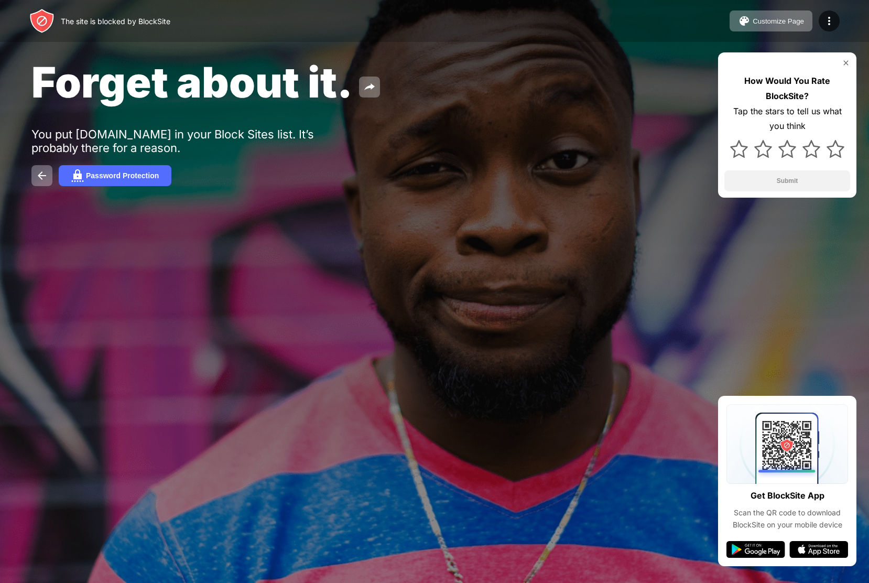 This screenshot has width=869, height=583. I want to click on div: Password Protection, so click(122, 175).